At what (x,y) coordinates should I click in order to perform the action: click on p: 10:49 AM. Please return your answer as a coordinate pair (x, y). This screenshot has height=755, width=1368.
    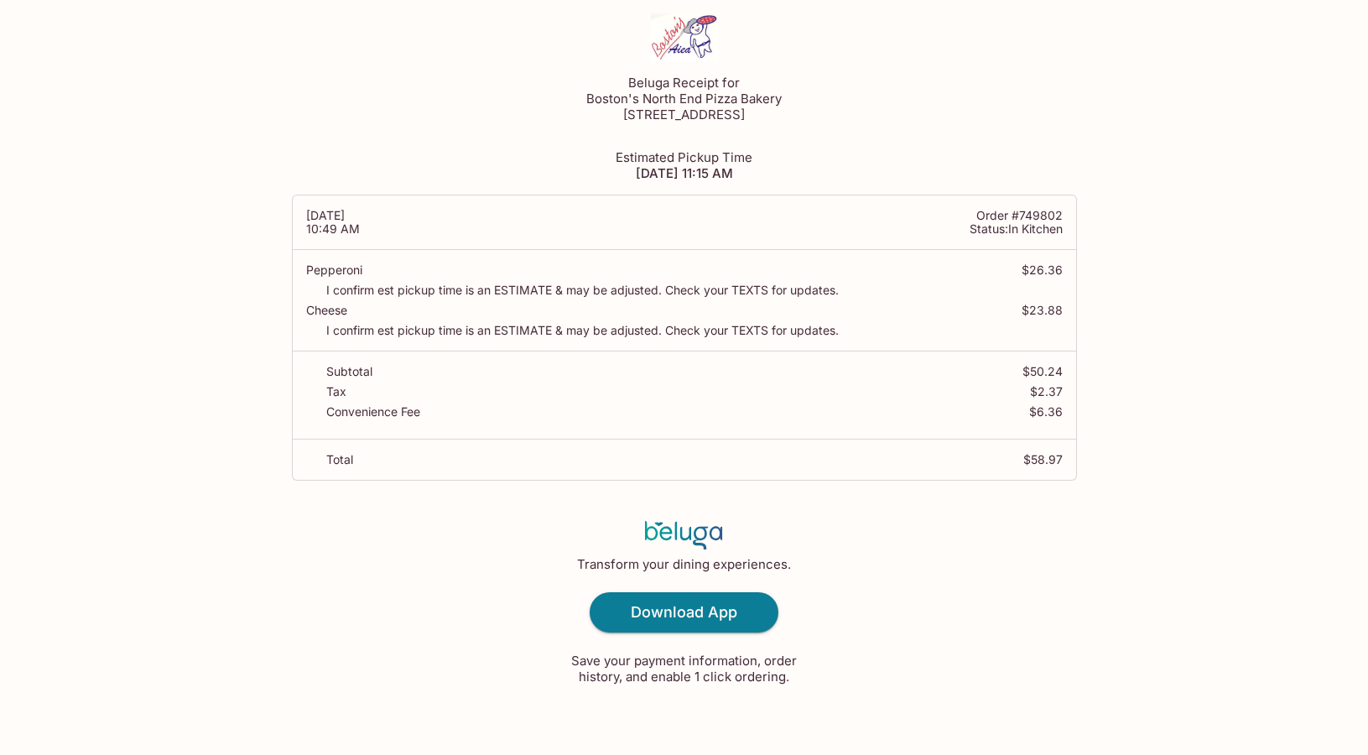
    Looking at the image, I should click on (495, 229).